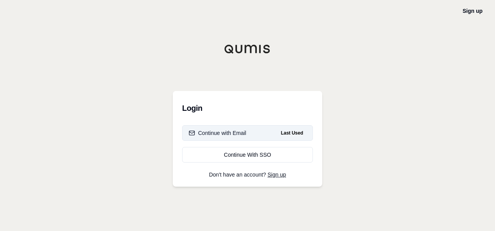 The image size is (495, 231). Describe the element at coordinates (247, 175) in the screenshot. I see `p: Don't have an account?` at that location.